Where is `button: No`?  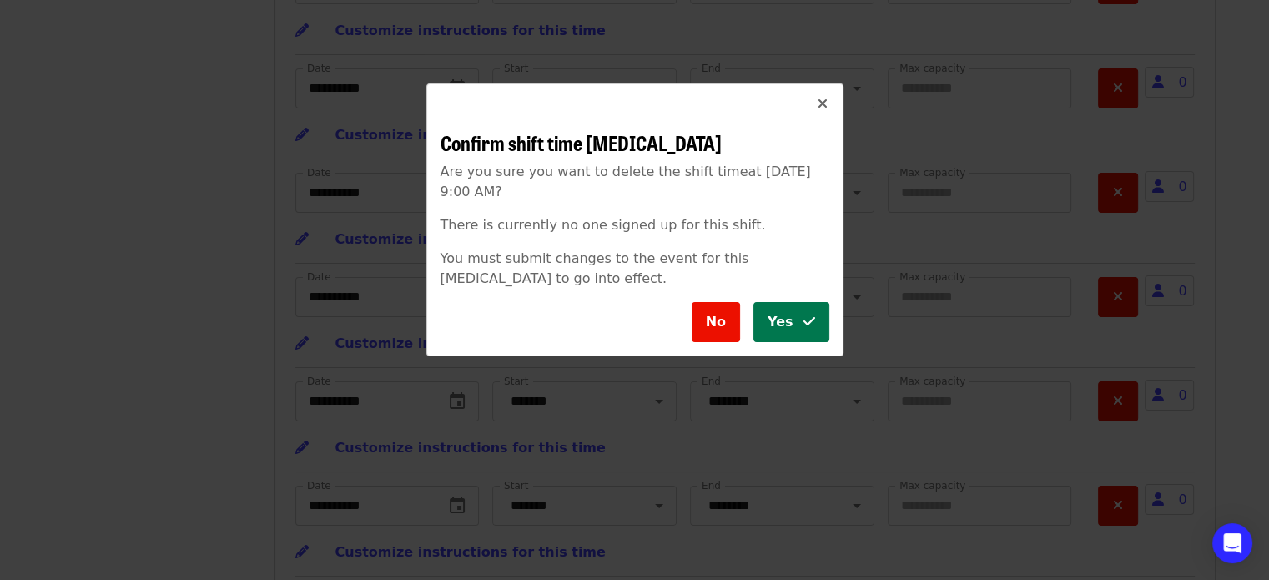 button: No is located at coordinates (716, 322).